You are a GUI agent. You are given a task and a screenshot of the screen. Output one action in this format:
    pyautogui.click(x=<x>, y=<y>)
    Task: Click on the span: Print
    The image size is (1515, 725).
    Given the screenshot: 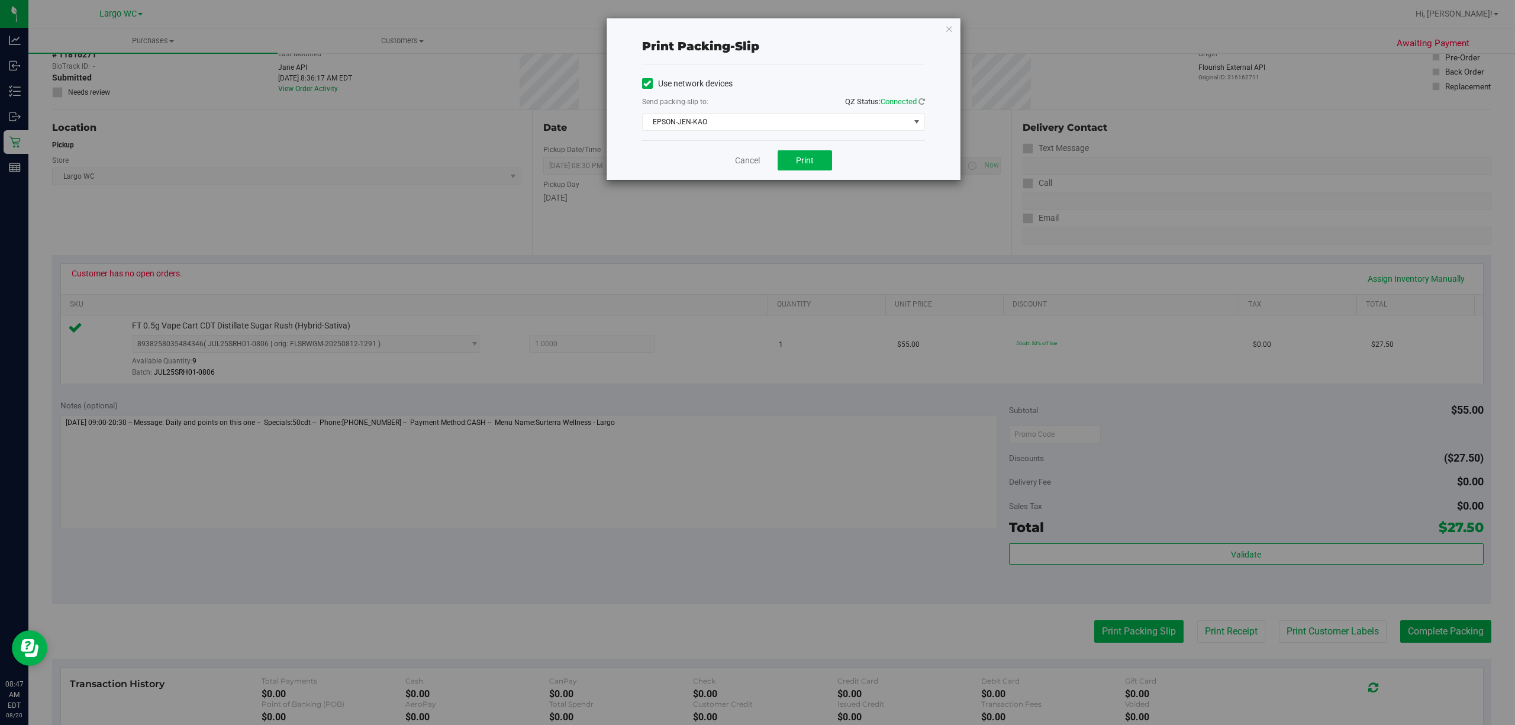 What is the action you would take?
    pyautogui.click(x=805, y=160)
    